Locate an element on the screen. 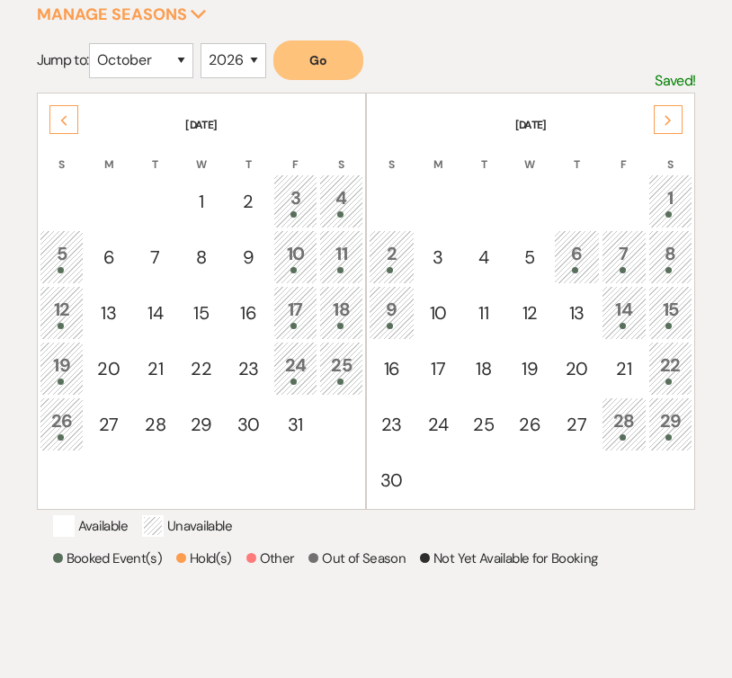 The image size is (732, 678). p: Other is located at coordinates (271, 558).